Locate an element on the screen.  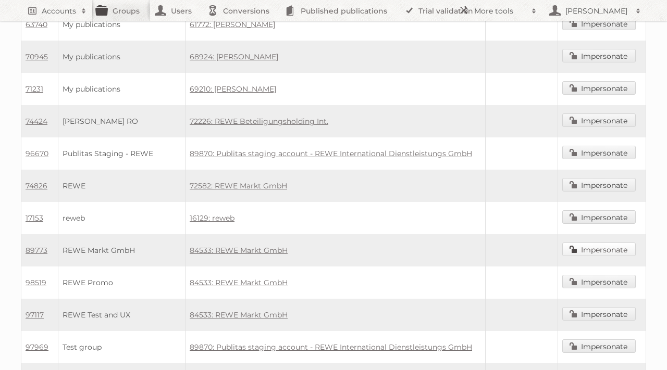
a: 72226: REWE Beteiligungsholding Int. is located at coordinates (259, 121).